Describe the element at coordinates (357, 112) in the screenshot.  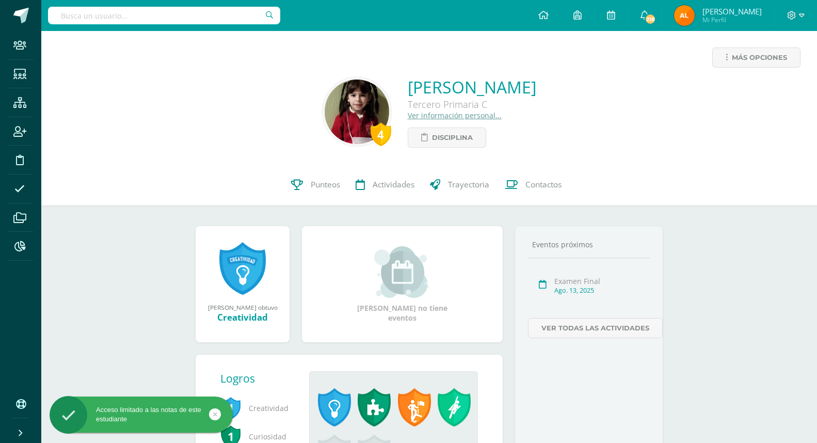
I see `img: 4a51788282df53593c2322cedc085d22.png` at that location.